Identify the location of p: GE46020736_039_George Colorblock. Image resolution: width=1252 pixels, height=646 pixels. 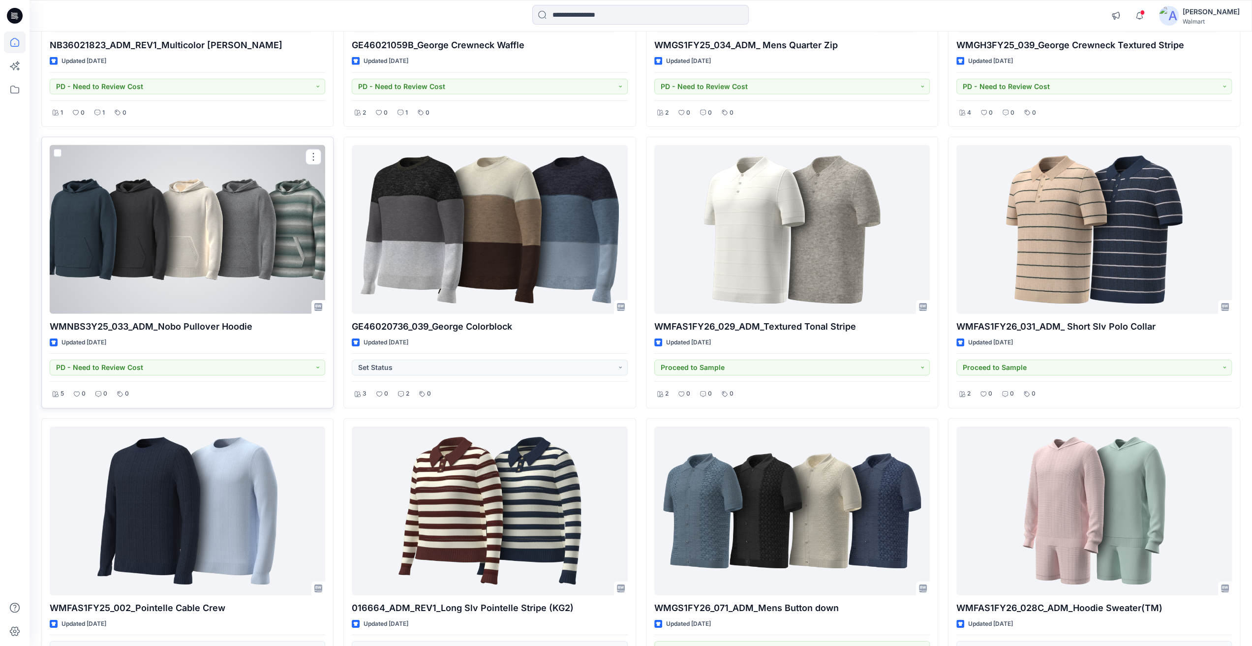
(489, 327).